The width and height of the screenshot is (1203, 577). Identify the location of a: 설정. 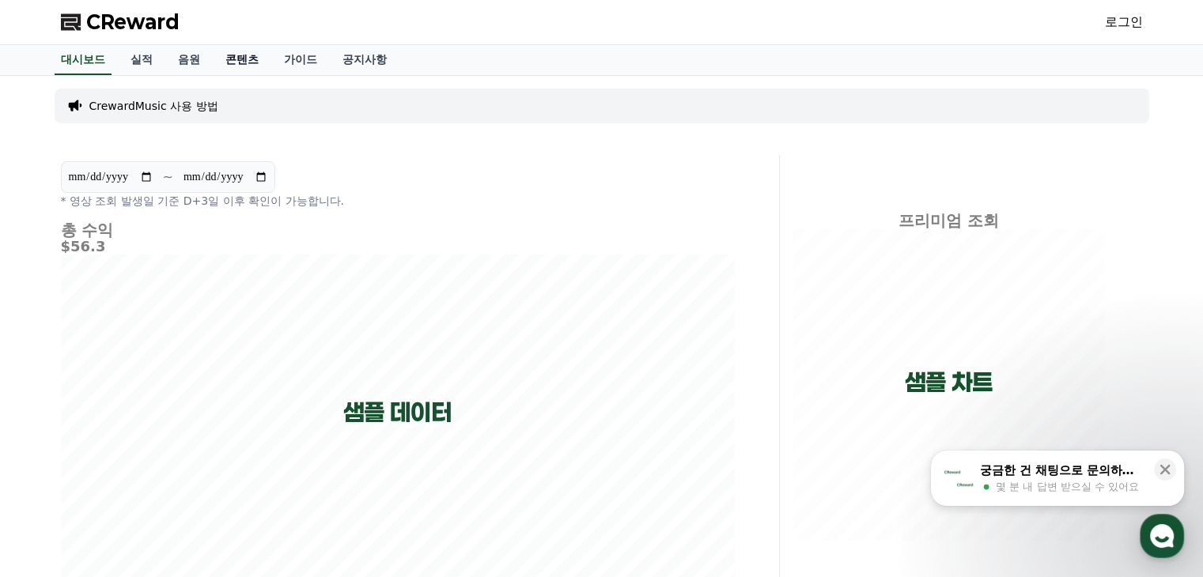
(254, 466).